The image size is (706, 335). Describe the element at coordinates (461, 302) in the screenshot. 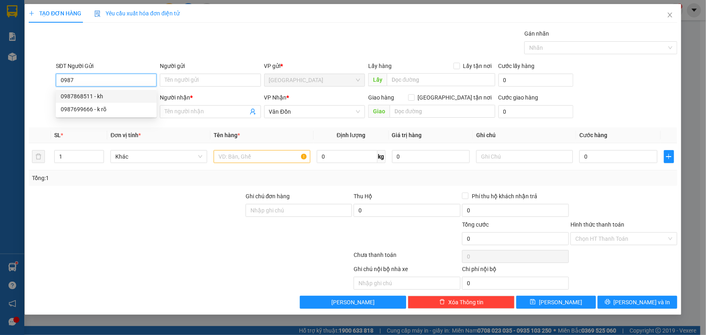

I see `button: deleteXóa Thông tin` at that location.